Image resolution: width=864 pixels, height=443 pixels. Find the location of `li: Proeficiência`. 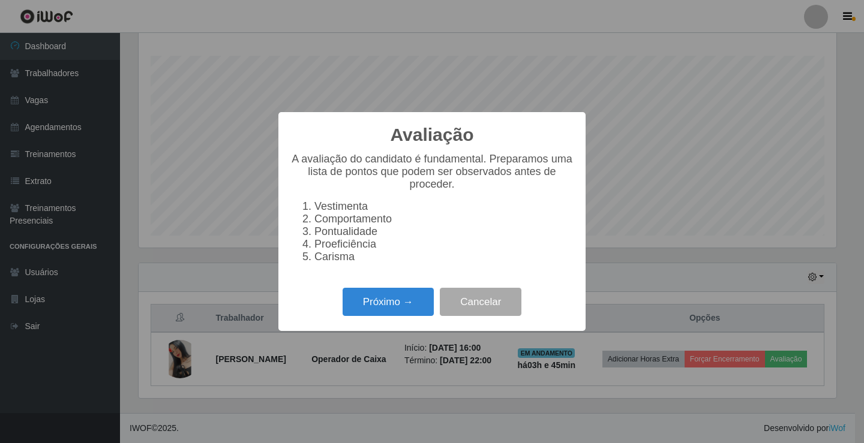

li: Proeficiência is located at coordinates (444, 244).